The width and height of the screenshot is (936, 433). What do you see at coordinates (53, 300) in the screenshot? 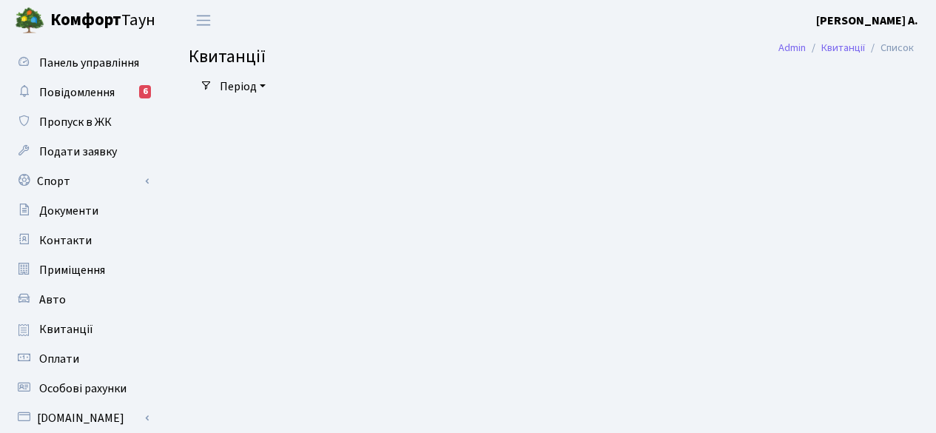
I see `span: Авто` at bounding box center [53, 300].